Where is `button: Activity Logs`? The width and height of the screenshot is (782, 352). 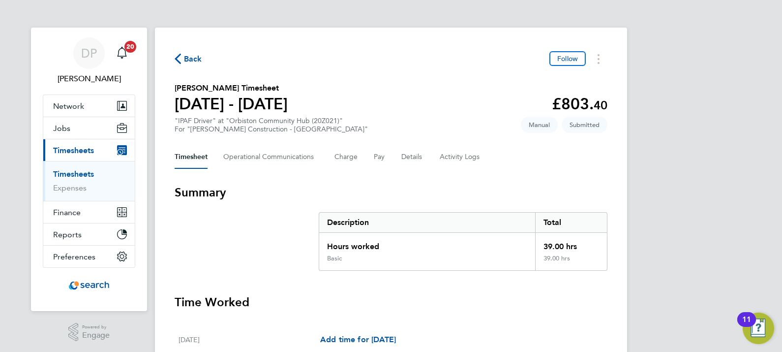 button: Activity Logs is located at coordinates (460, 157).